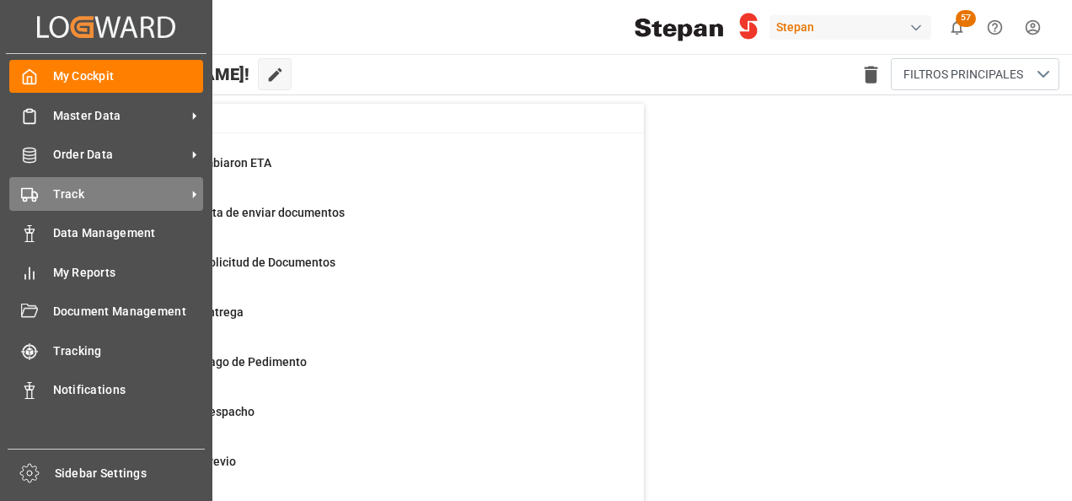  Describe the element at coordinates (963, 74) in the screenshot. I see `span: FILTROS PRINCIPALES` at that location.